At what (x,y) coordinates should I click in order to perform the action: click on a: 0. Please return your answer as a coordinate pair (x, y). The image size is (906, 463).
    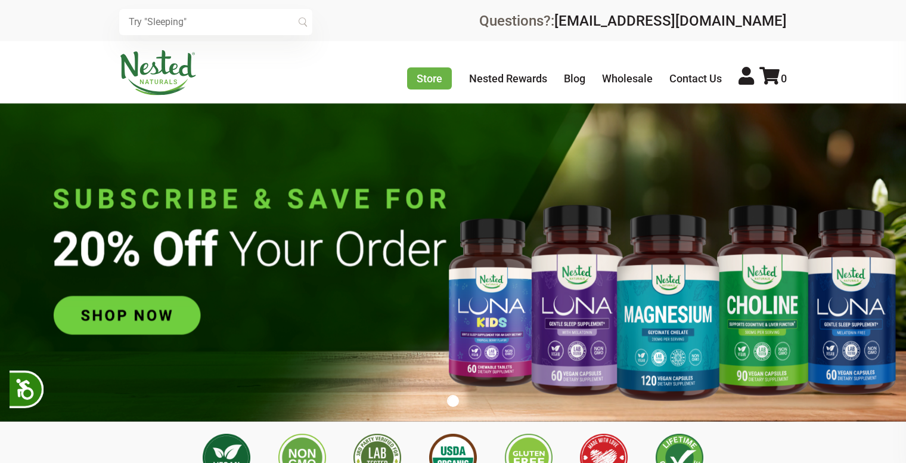
    Looking at the image, I should click on (773, 78).